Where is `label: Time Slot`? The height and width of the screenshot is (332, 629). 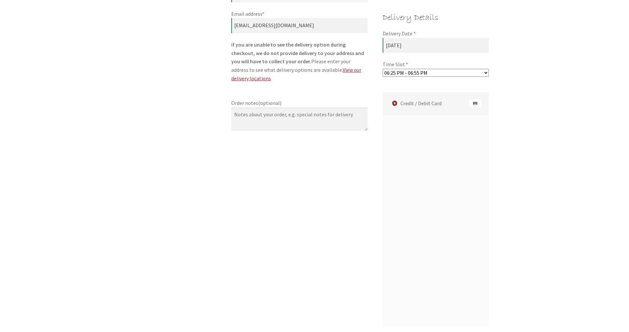
label: Time Slot is located at coordinates (436, 65).